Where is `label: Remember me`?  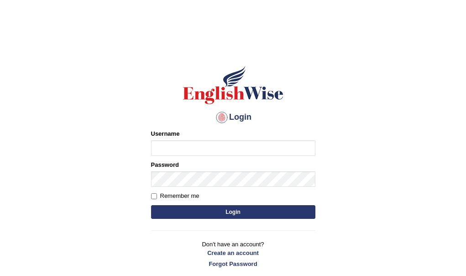
label: Remember me is located at coordinates (175, 196).